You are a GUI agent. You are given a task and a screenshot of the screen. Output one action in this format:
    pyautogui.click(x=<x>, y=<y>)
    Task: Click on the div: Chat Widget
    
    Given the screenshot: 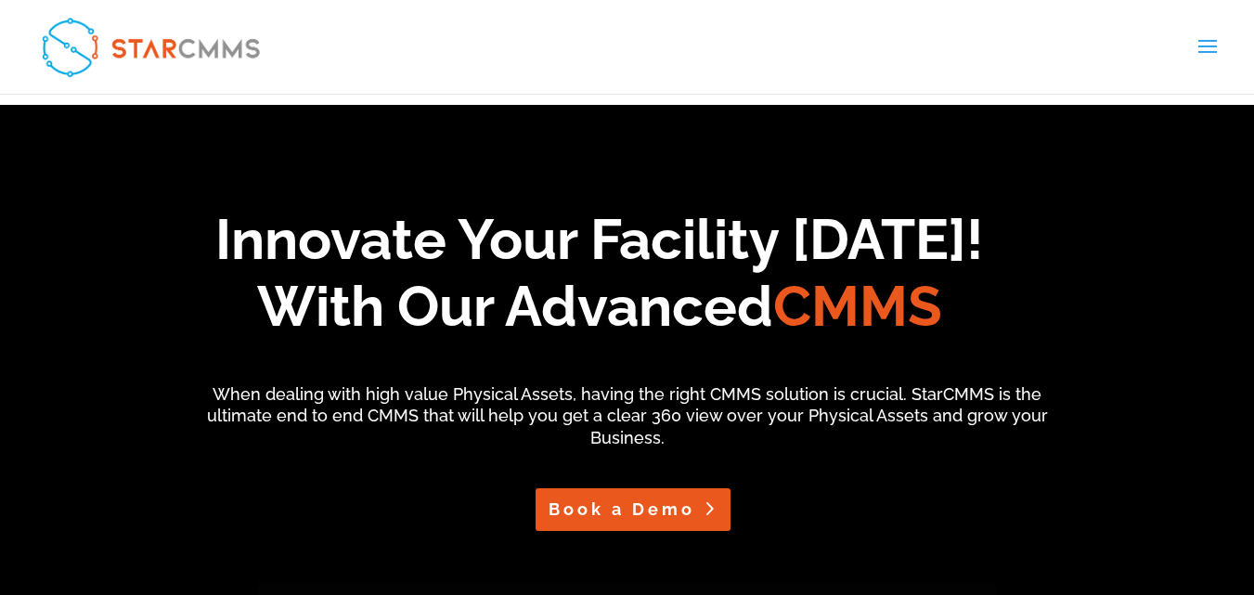 What is the action you would take?
    pyautogui.click(x=1099, y=495)
    